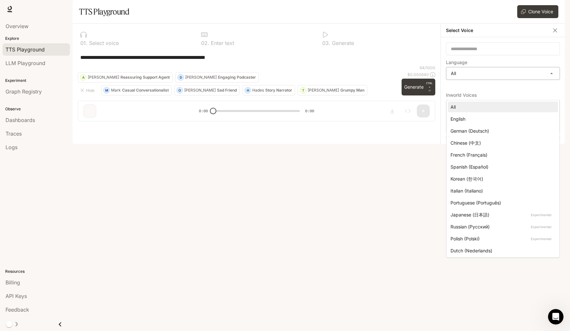 The image size is (570, 331). What do you see at coordinates (502, 215) in the screenshot?
I see `div: Japanese (日本語)` at bounding box center [502, 215].